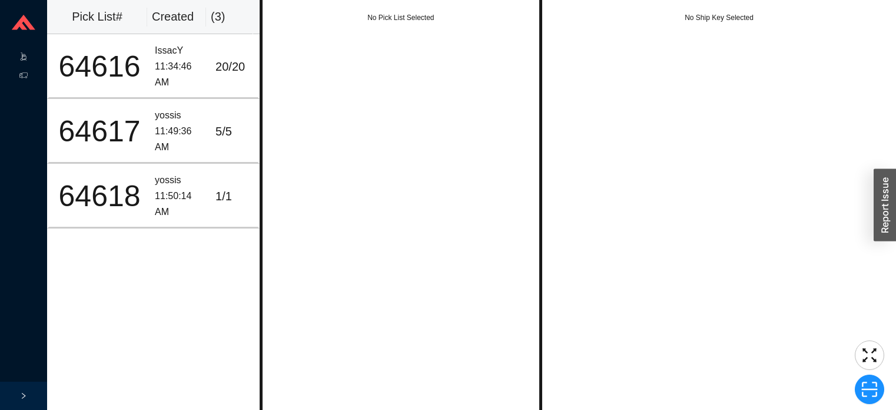 The image size is (896, 410). I want to click on span: scan, so click(870, 389).